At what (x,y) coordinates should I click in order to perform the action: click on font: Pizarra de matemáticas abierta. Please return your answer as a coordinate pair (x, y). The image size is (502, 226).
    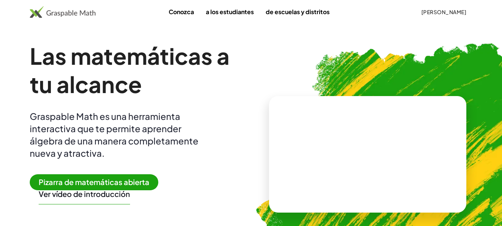
    Looking at the image, I should click on (94, 181).